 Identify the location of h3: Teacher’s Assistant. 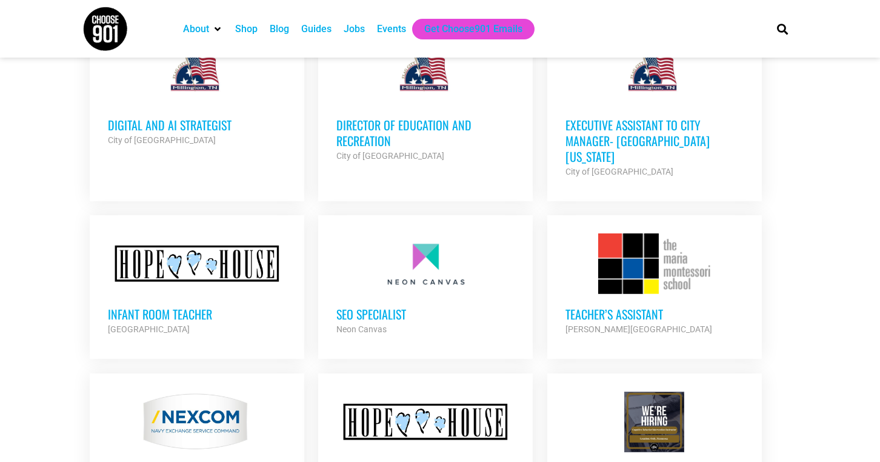
(655, 314).